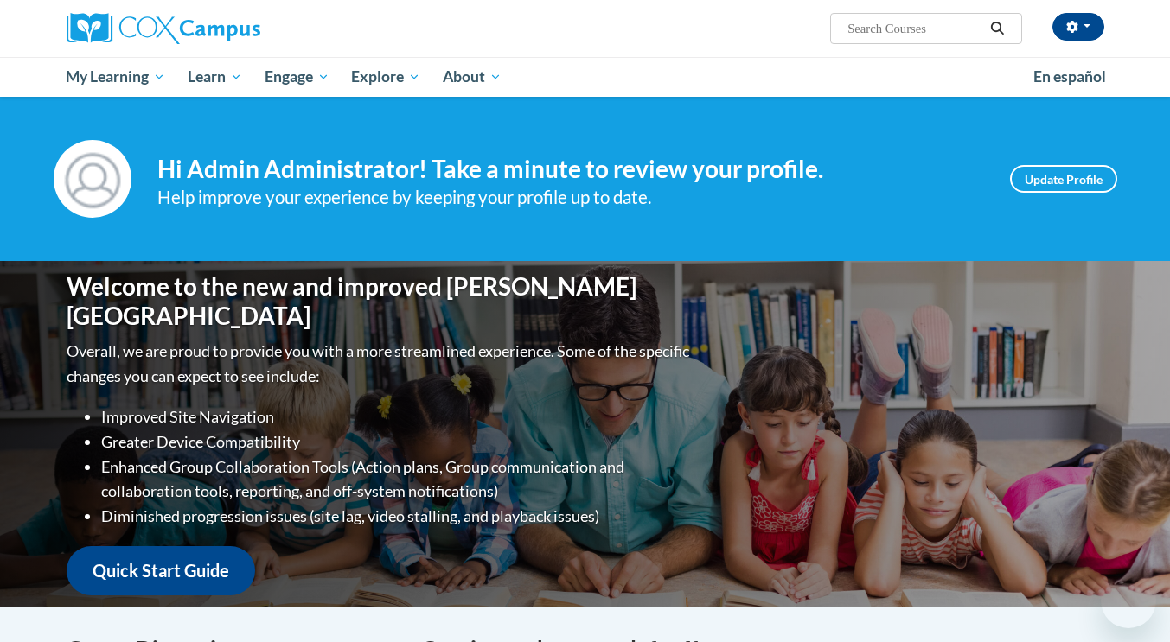 This screenshot has width=1170, height=642. What do you see at coordinates (585, 77) in the screenshot?
I see `div: Main menu` at bounding box center [585, 77].